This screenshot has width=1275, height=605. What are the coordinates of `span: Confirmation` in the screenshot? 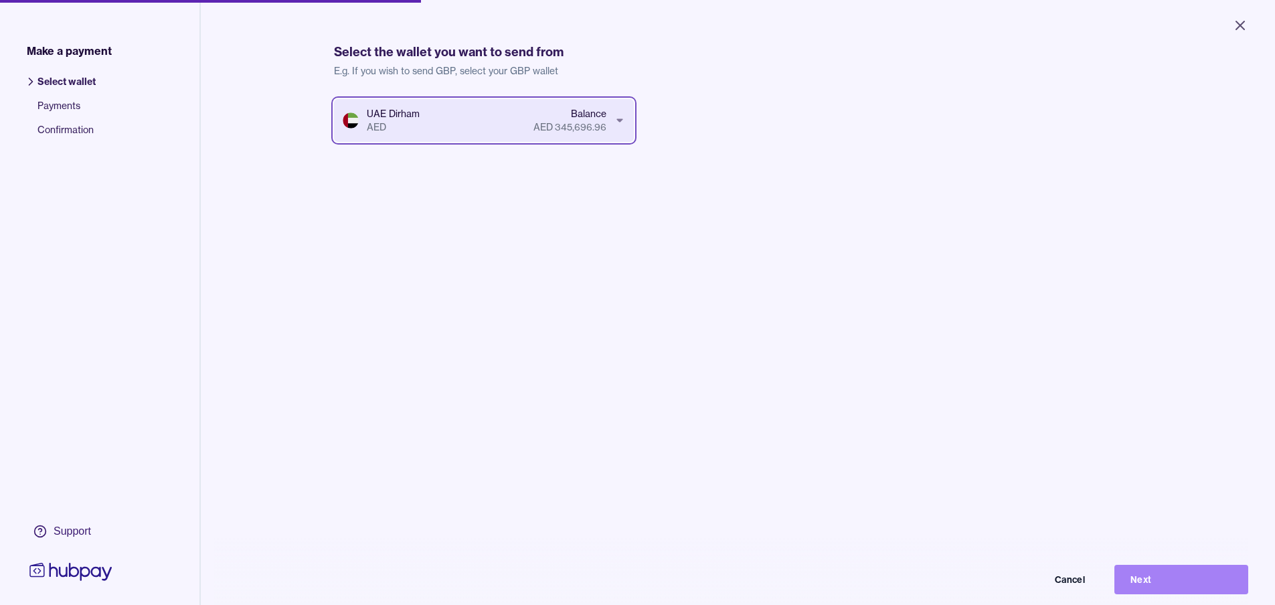 It's located at (66, 135).